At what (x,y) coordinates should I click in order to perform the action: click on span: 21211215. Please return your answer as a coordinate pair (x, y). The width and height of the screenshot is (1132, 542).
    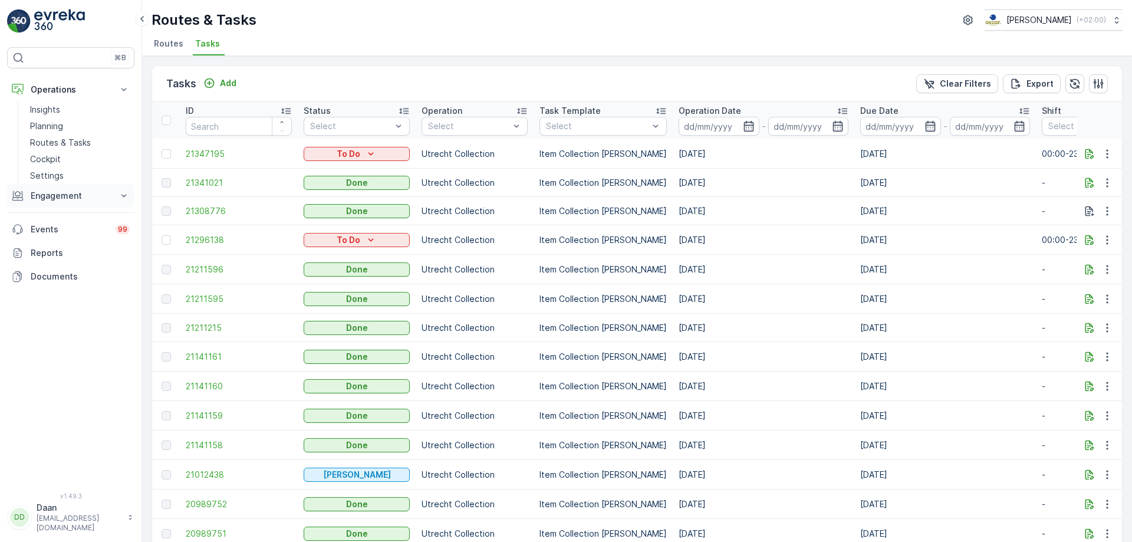
    Looking at the image, I should click on (239, 328).